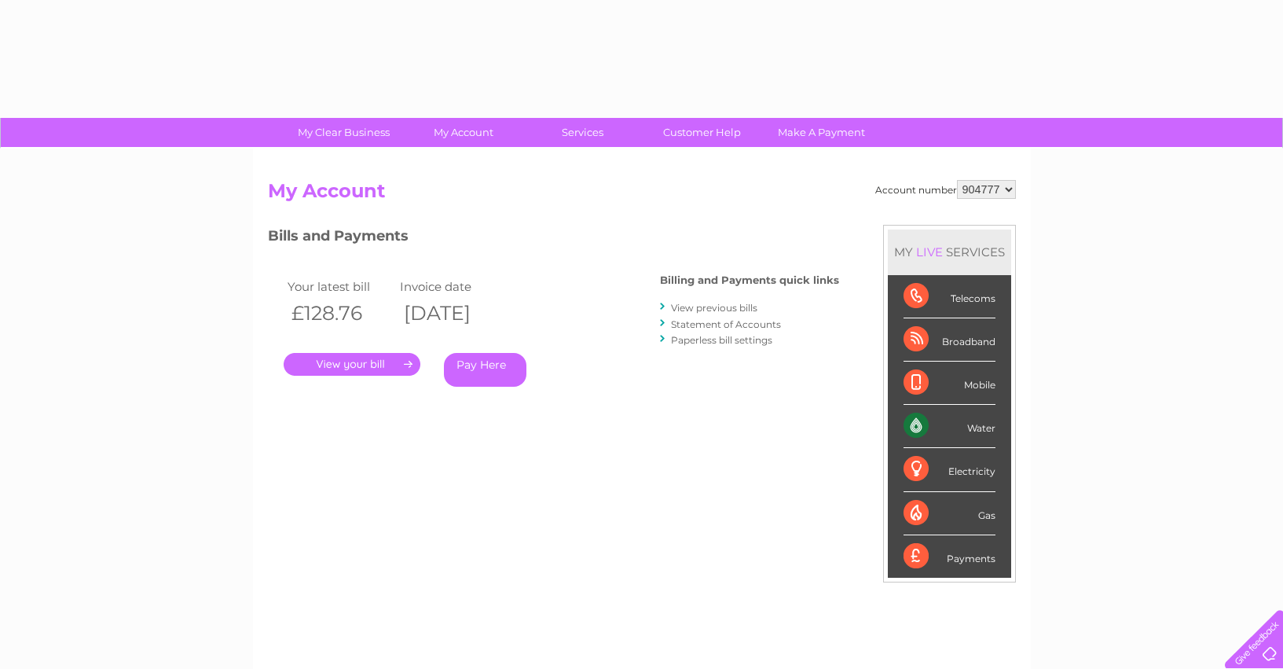 This screenshot has height=669, width=1283. What do you see at coordinates (949, 426) in the screenshot?
I see `div: Water` at bounding box center [949, 426].